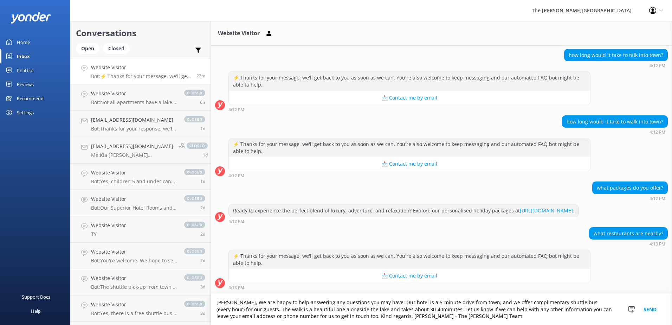 This screenshot has height=325, width=672. I want to click on a: Website VisitorBot:⚡ Thanks for your message, we'll get back to you as soon as we can. You're als..., so click(141, 71).